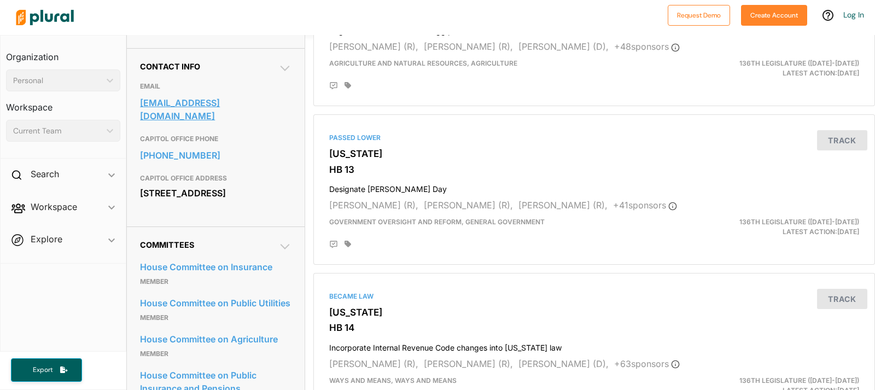  What do you see at coordinates (215, 139) in the screenshot?
I see `h3: CAPITOL OFFICE PHONE` at bounding box center [215, 139].